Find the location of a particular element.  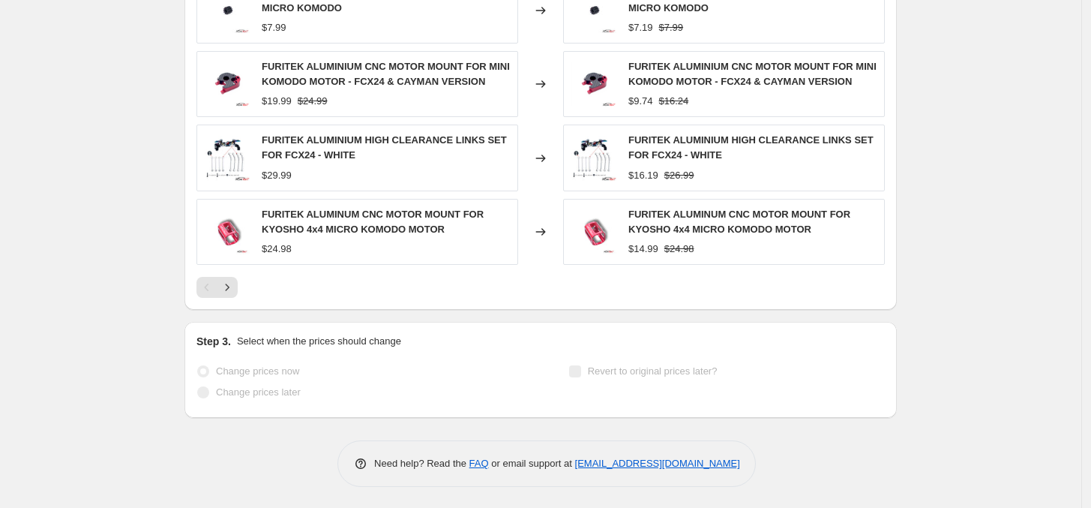

span: Revert to original prices later? is located at coordinates (652, 370).